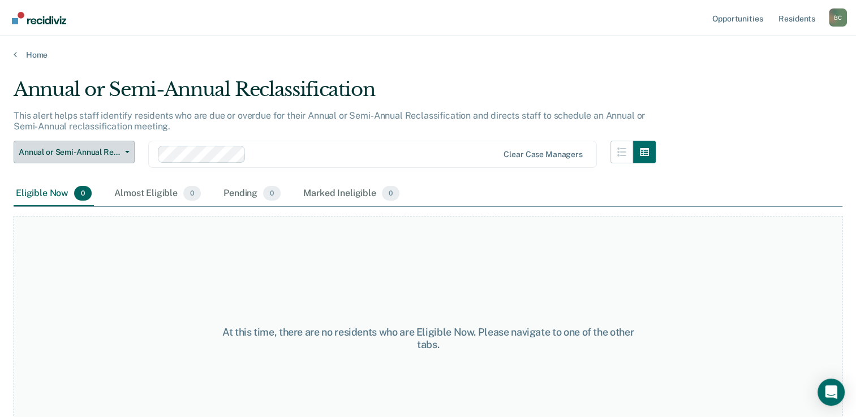  I want to click on img: Recidiviz, so click(39, 18).